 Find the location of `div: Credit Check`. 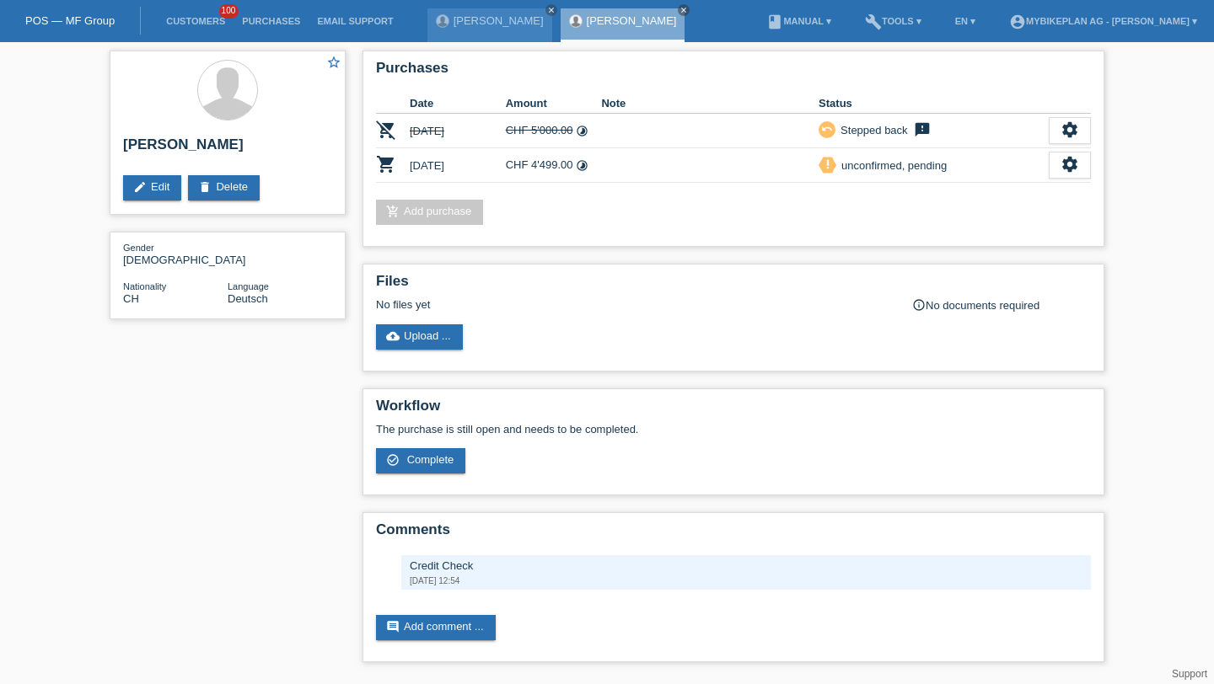

div: Credit Check is located at coordinates (746, 566).